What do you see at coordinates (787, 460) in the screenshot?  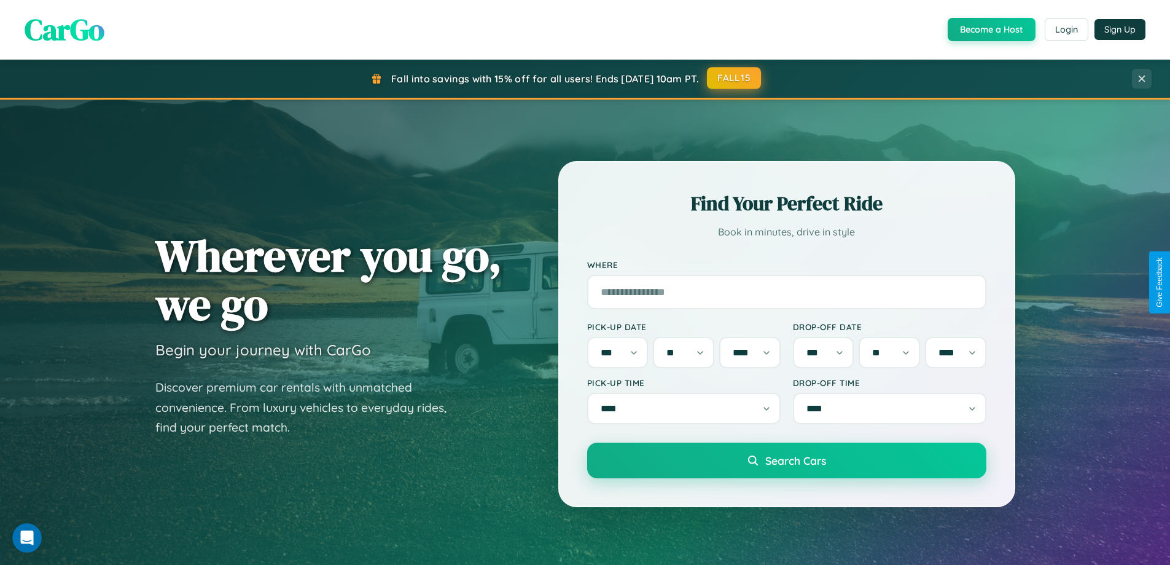 I see `button: Search Cars` at bounding box center [787, 460].